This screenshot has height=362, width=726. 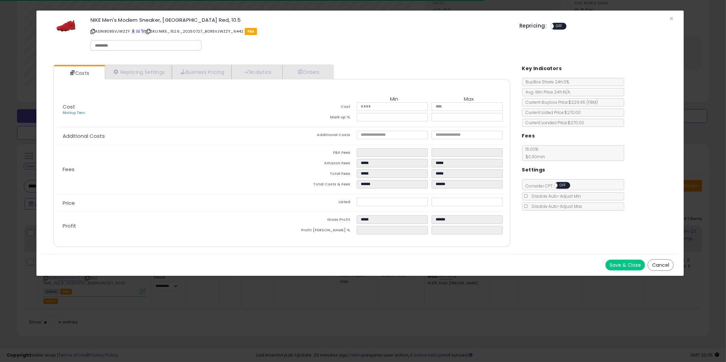 What do you see at coordinates (533, 26) in the screenshot?
I see `h5: Repricing:` at bounding box center [533, 26].